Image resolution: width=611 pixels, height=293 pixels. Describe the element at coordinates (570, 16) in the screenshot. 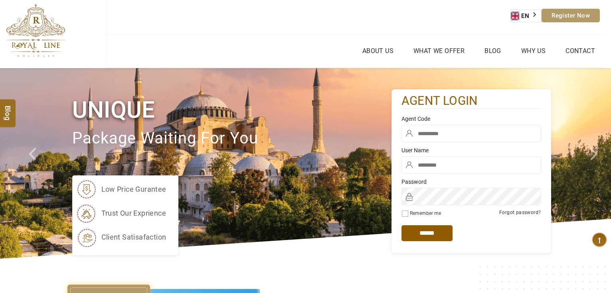

I see `a: Register Now` at that location.